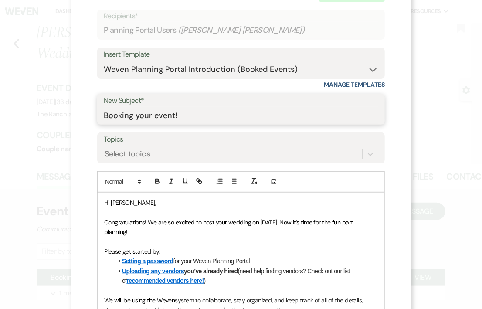 This screenshot has height=309, width=482. What do you see at coordinates (127, 154) in the screenshot?
I see `div: Select topics` at bounding box center [127, 154].